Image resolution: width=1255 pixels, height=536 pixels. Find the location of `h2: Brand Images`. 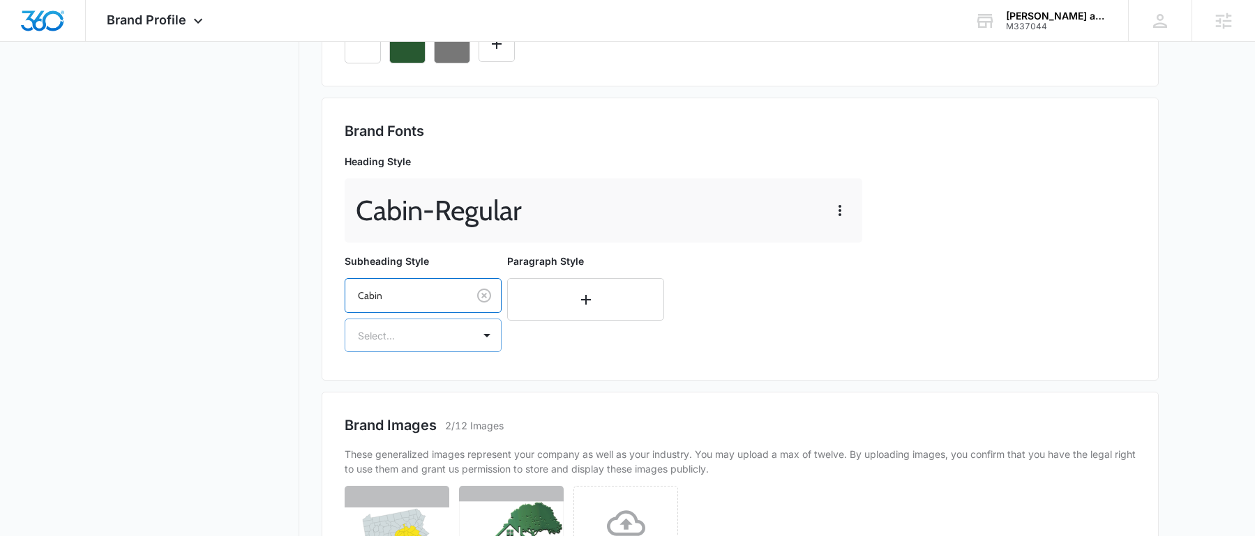

h2: Brand Images is located at coordinates (391, 426).